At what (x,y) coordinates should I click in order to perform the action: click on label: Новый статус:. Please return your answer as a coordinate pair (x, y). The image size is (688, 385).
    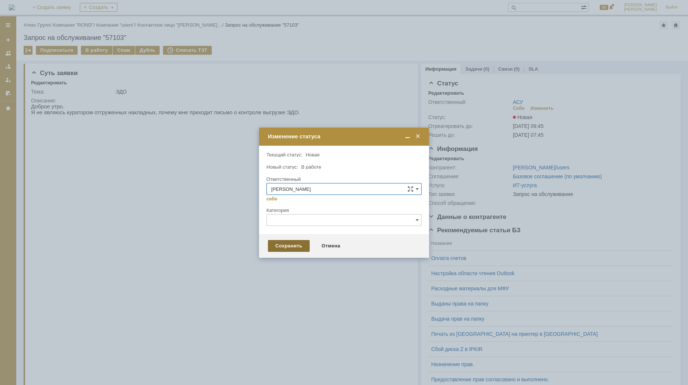
    Looking at the image, I should click on (282, 167).